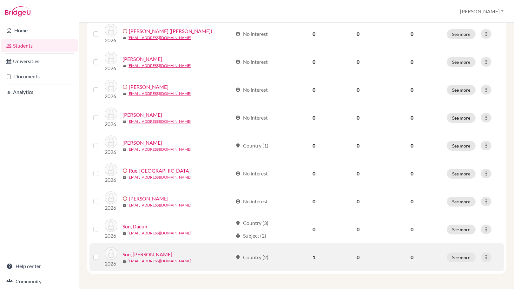  What do you see at coordinates (111, 226) in the screenshot?
I see `img: Son, Daeun` at bounding box center [111, 226].